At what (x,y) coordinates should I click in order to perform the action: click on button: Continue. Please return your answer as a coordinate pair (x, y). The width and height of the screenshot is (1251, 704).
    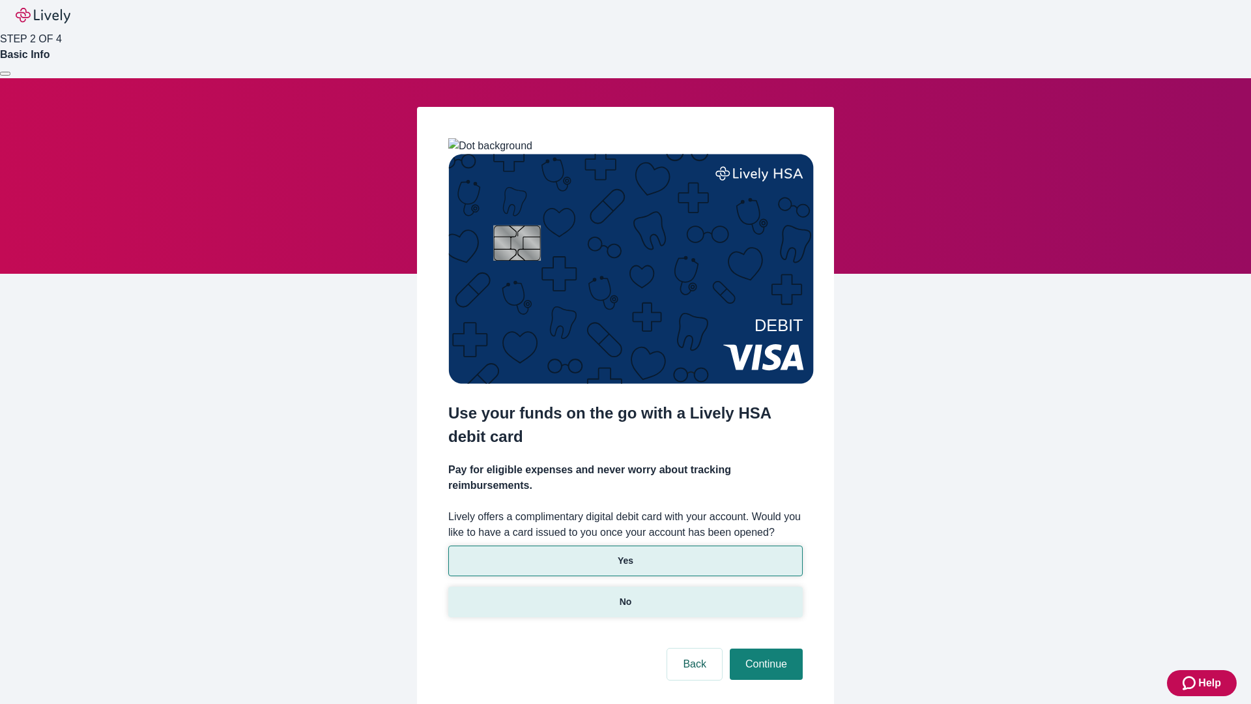
    Looking at the image, I should click on (766, 664).